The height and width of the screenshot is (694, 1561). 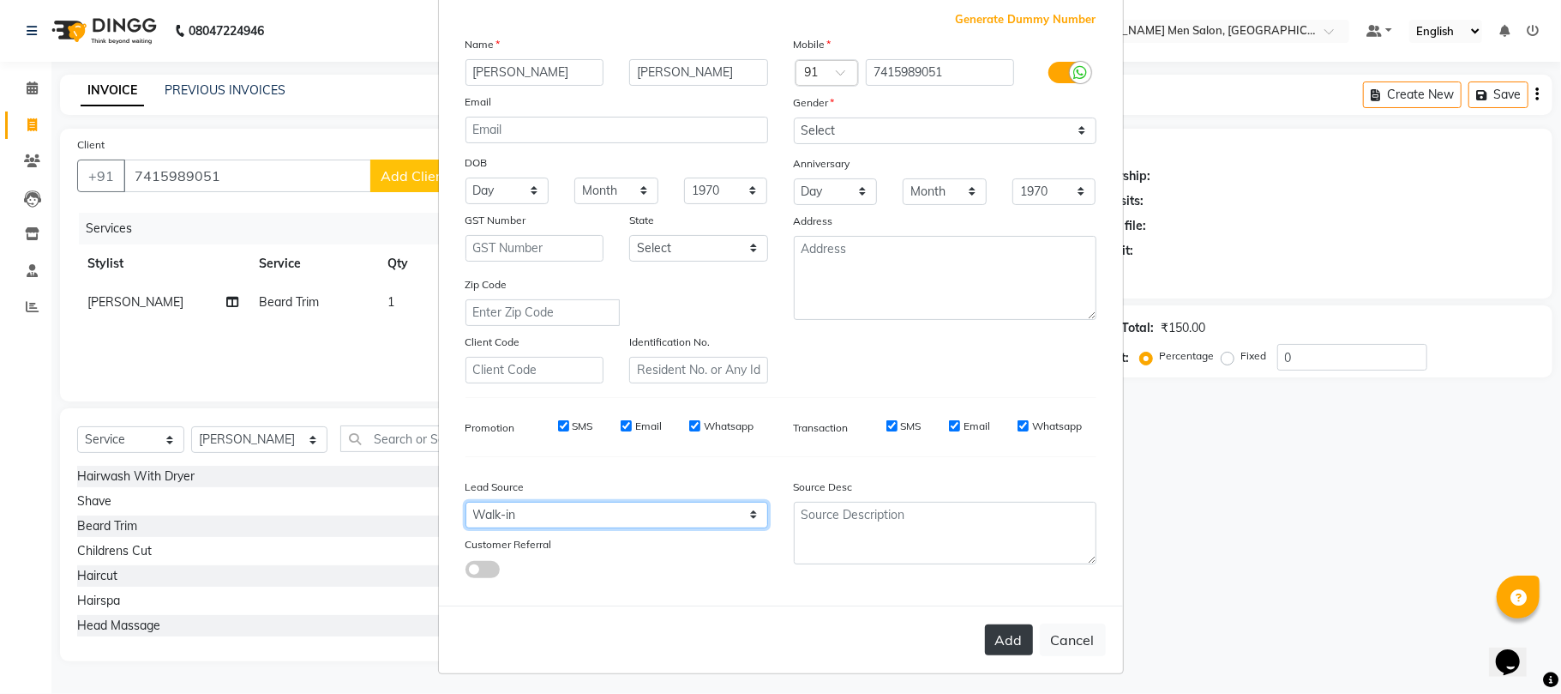 I want to click on label: Zip Code, so click(x=486, y=285).